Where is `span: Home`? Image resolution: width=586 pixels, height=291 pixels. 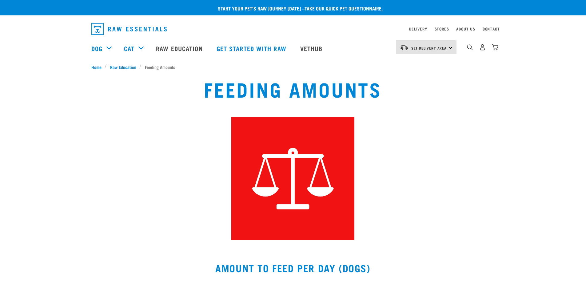 span: Home is located at coordinates (96, 67).